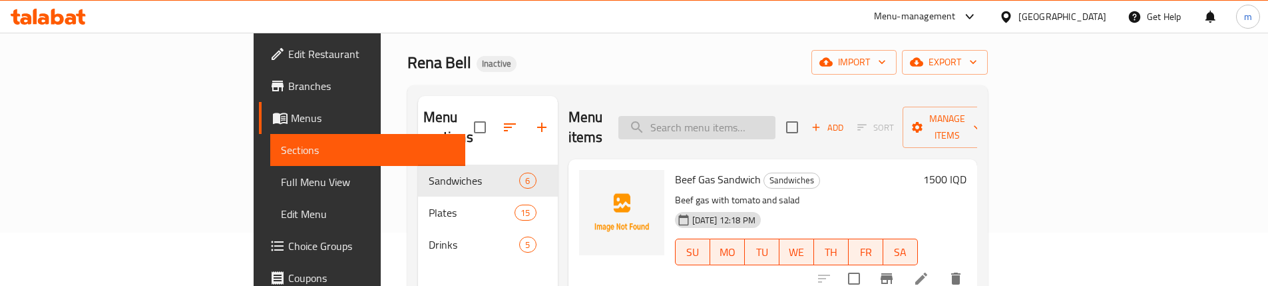  Describe the element at coordinates (828, 127) in the screenshot. I see `span: Add` at that location.